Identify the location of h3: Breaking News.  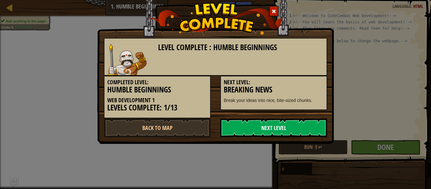
(274, 90).